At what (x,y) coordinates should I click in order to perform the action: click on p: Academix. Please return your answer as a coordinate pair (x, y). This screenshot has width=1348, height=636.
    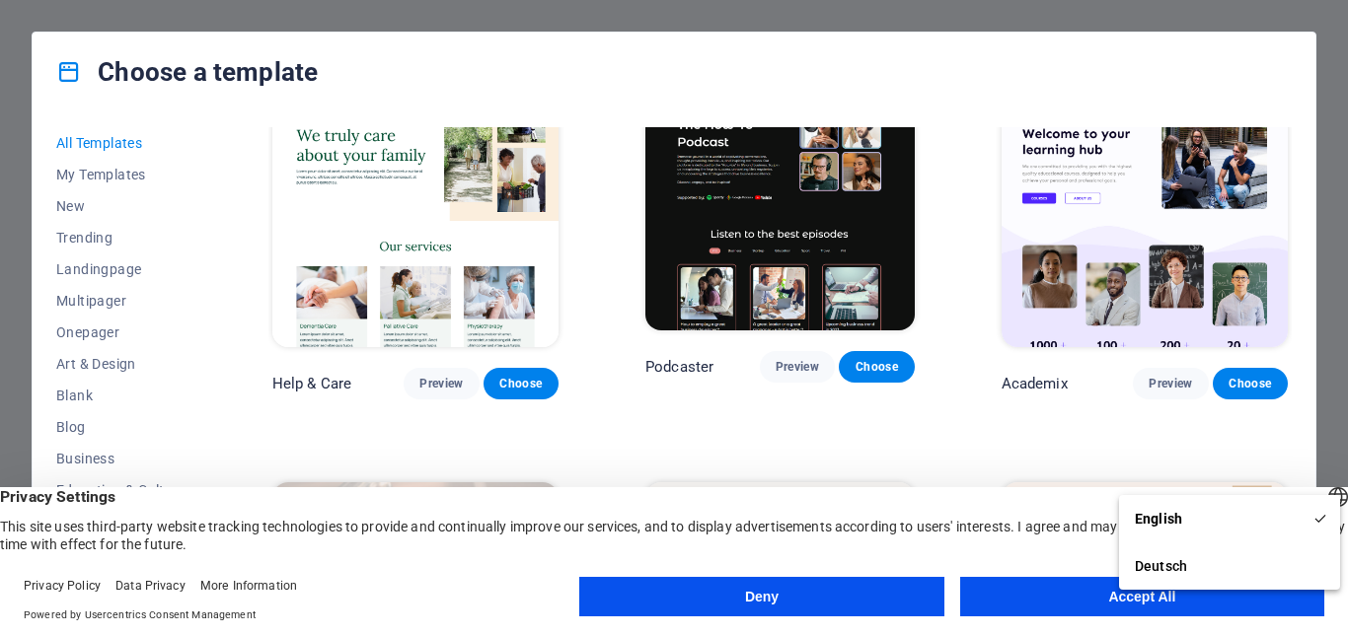
    Looking at the image, I should click on (1034, 384).